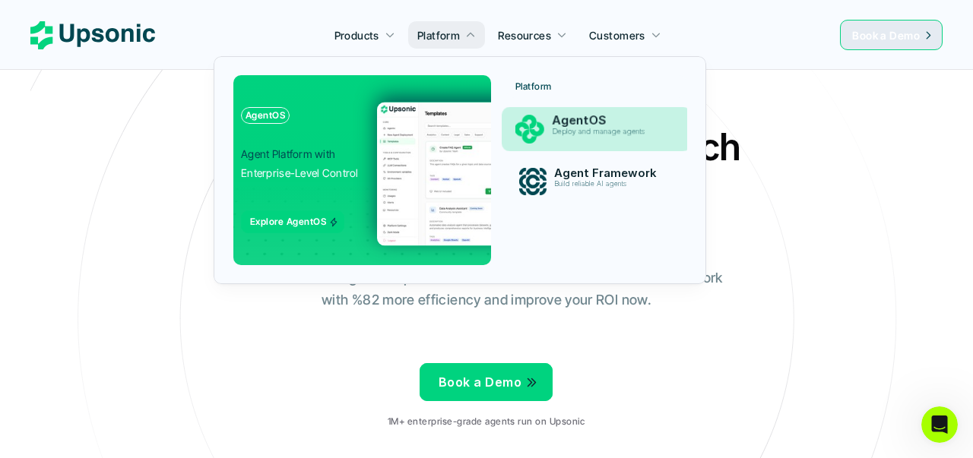  Describe the element at coordinates (610, 173) in the screenshot. I see `p: Agent Framework` at that location.